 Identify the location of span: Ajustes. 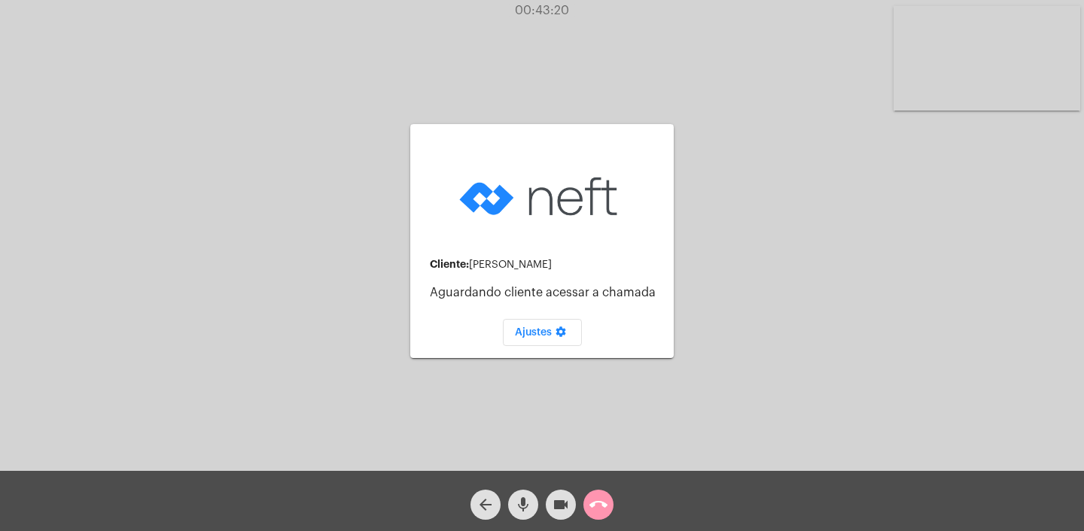
(542, 333).